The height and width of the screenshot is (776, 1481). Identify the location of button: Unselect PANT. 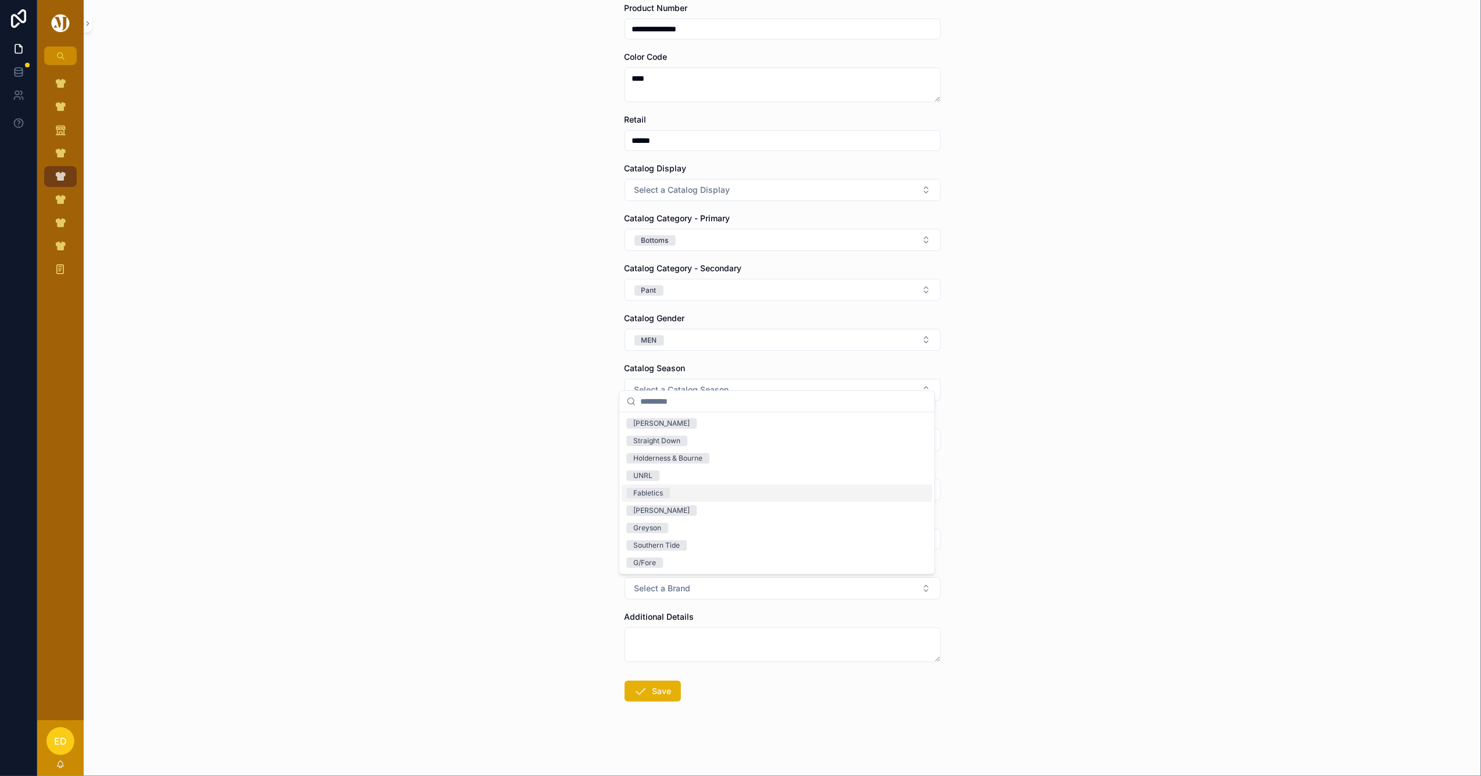
(649, 290).